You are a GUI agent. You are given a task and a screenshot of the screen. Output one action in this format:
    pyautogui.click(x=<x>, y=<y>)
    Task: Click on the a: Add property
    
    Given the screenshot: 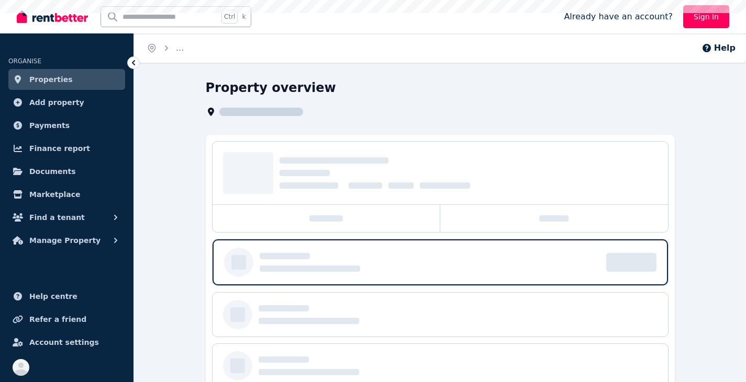 What is the action you would take?
    pyautogui.click(x=66, y=103)
    